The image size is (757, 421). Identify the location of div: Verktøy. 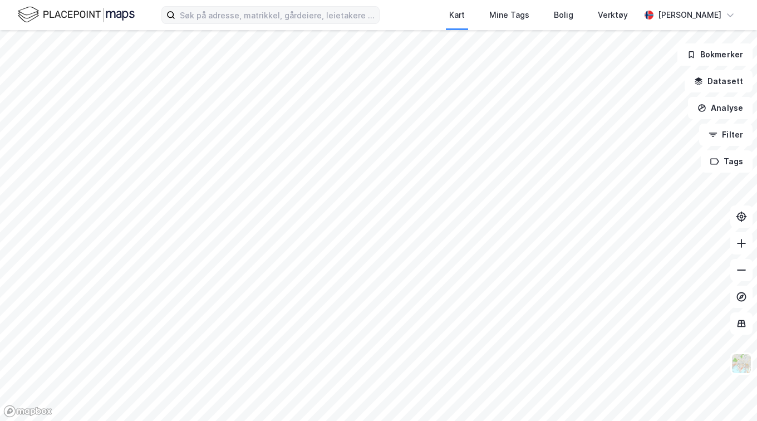
(613, 15).